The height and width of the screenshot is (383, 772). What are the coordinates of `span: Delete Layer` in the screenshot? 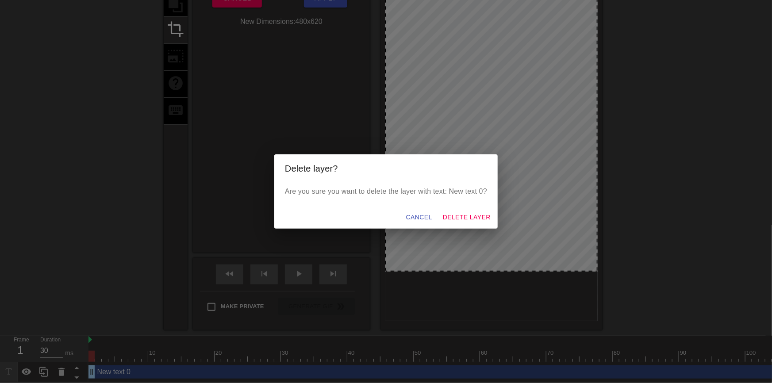 It's located at (467, 217).